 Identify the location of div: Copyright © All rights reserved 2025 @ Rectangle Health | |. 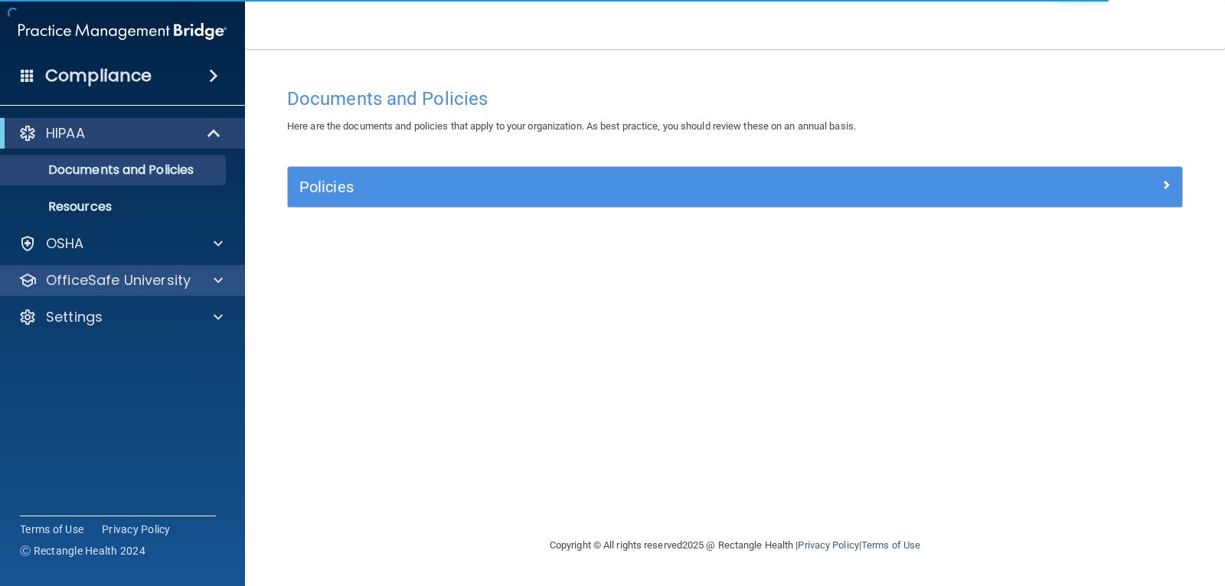
(735, 545).